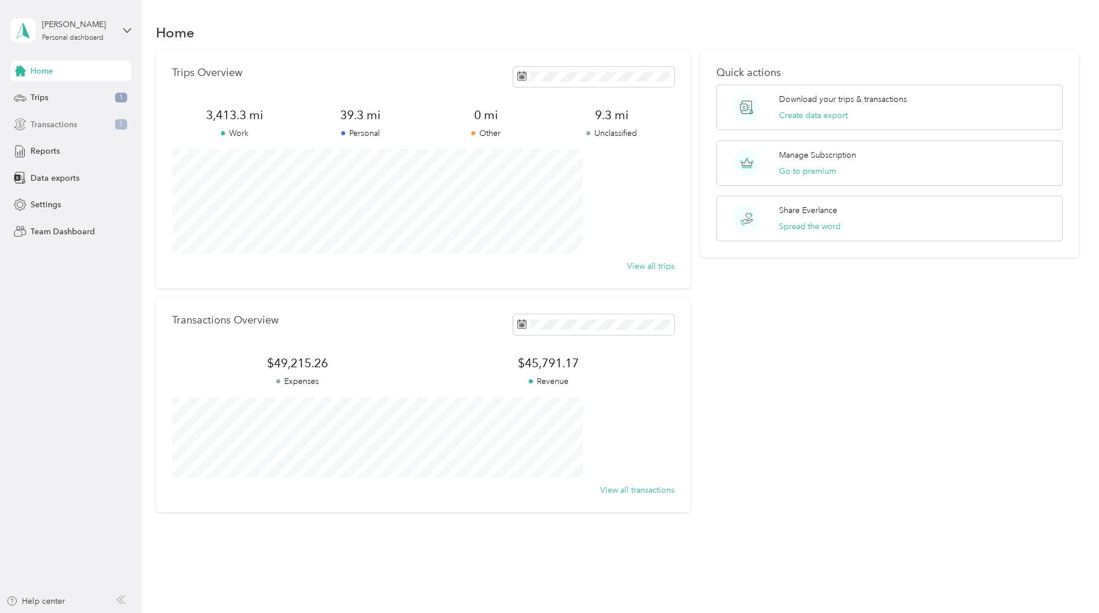  I want to click on span: Transactions, so click(53, 124).